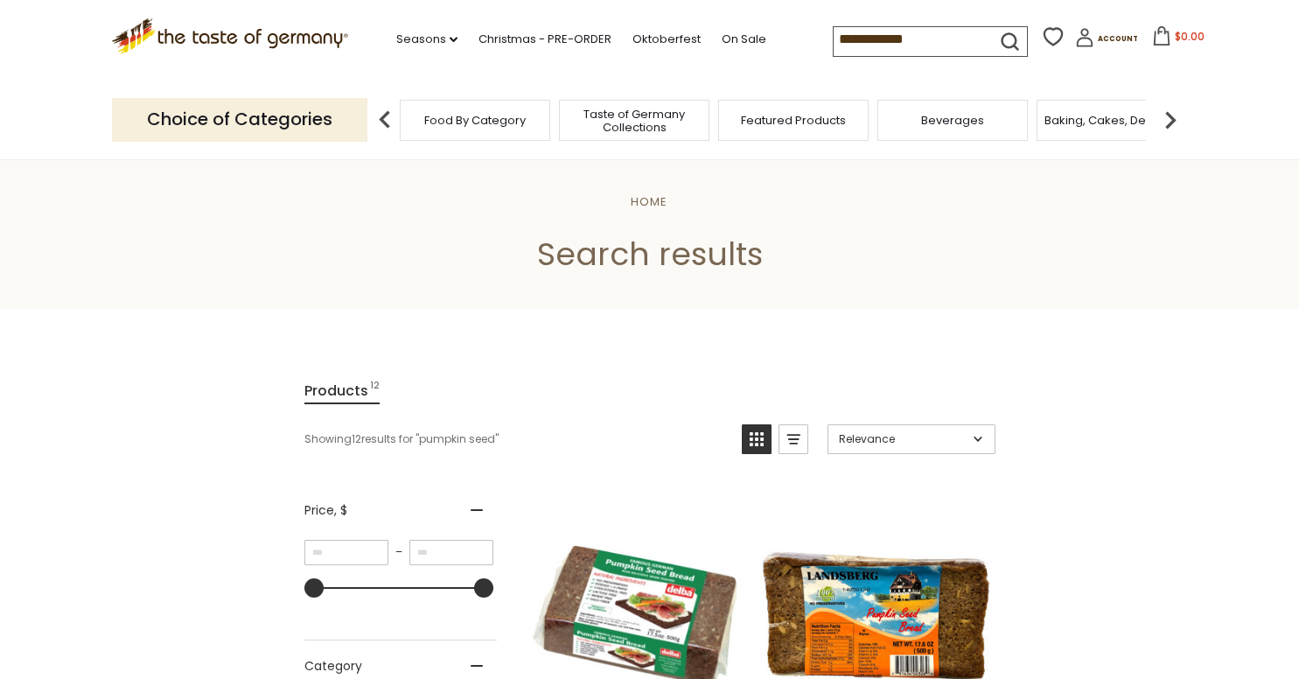 Image resolution: width=1299 pixels, height=679 pixels. I want to click on h1: Search results, so click(649, 254).